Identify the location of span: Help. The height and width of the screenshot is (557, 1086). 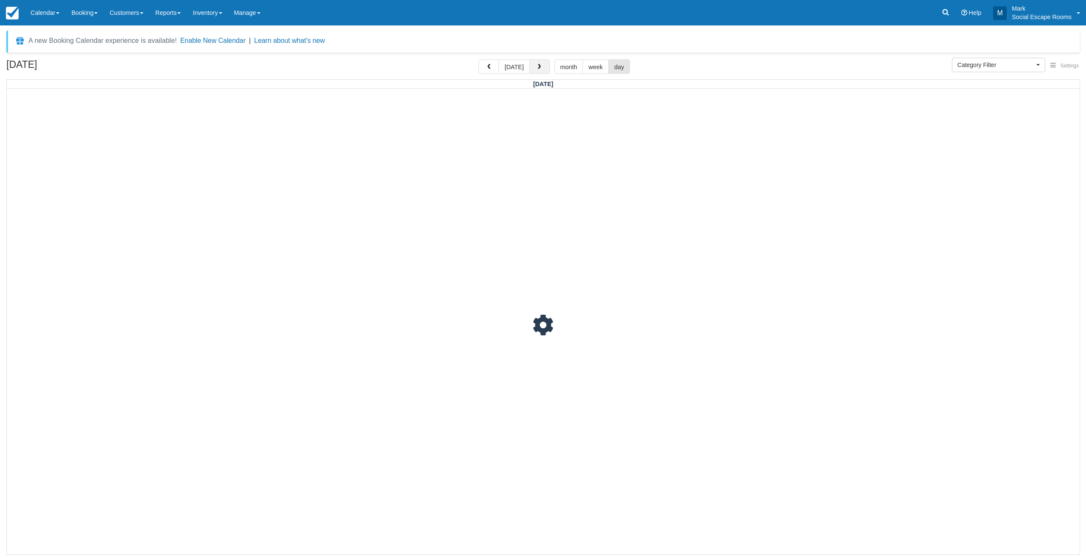
(975, 13).